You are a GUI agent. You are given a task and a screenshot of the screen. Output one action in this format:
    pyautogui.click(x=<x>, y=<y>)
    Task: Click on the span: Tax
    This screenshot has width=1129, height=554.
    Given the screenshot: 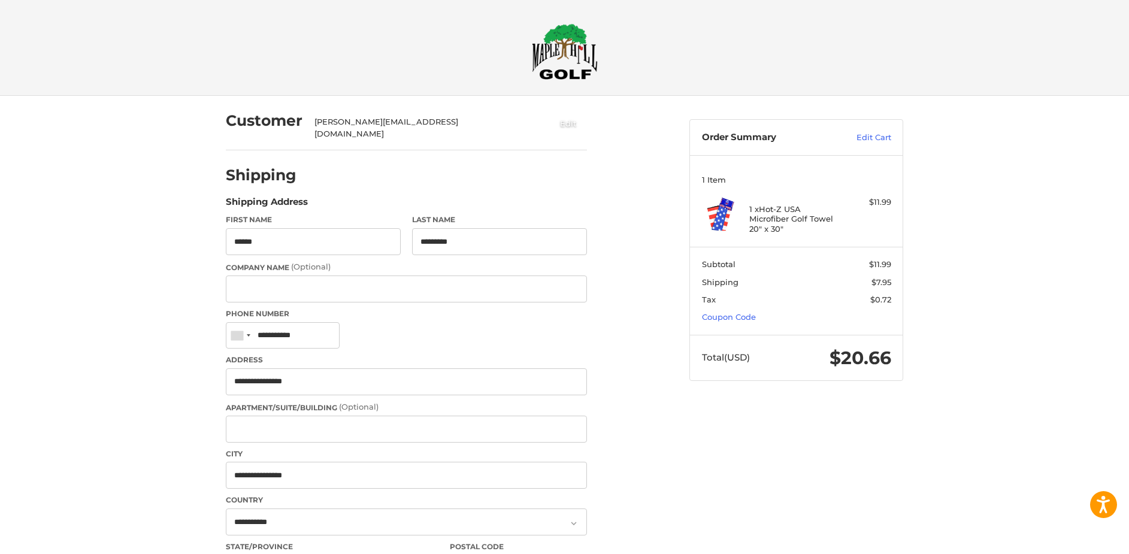 What is the action you would take?
    pyautogui.click(x=708, y=299)
    